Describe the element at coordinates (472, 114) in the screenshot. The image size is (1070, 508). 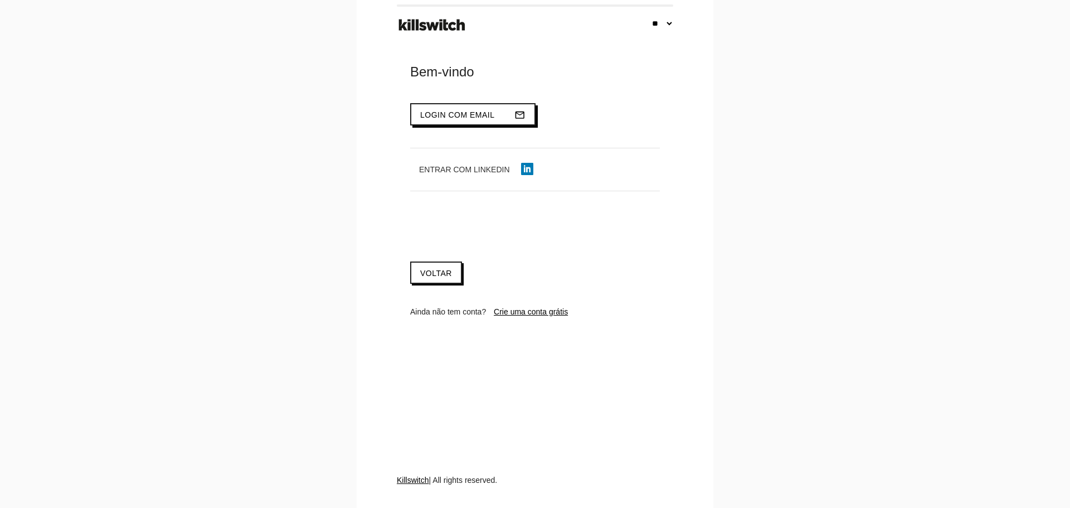
I see `button: Login com emailmail_outline` at that location.